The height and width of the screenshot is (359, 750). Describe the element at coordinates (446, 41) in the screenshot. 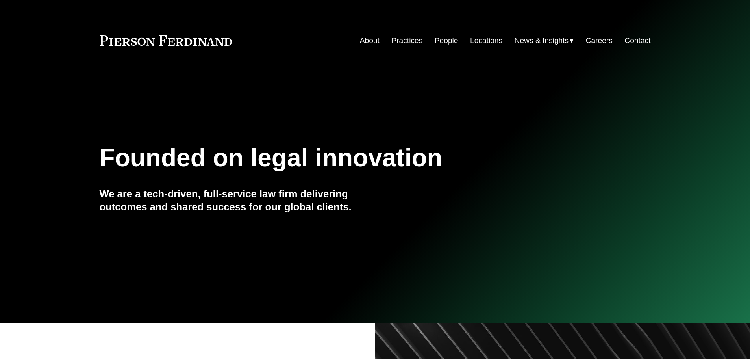

I see `a: People` at that location.